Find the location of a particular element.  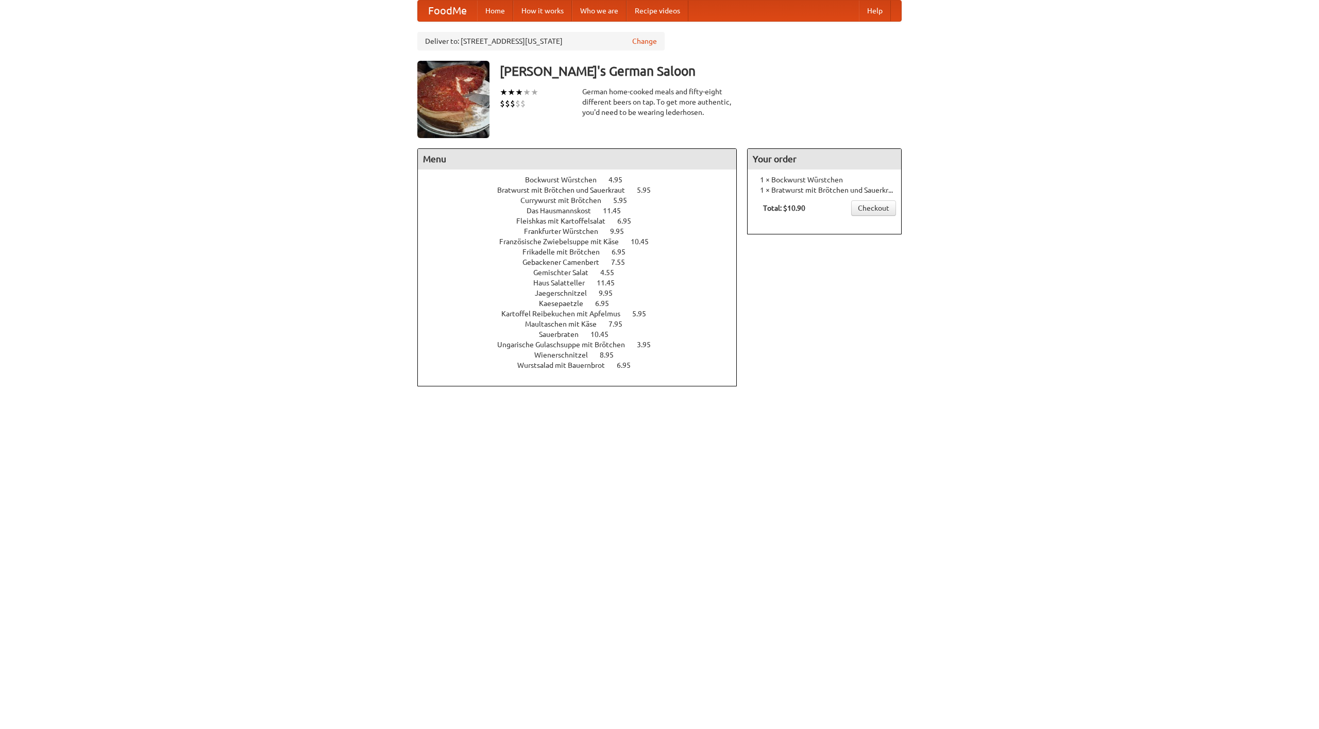

a: Bratwurst mit Brötchen und Sauerkraut 5.95 is located at coordinates (583, 190).